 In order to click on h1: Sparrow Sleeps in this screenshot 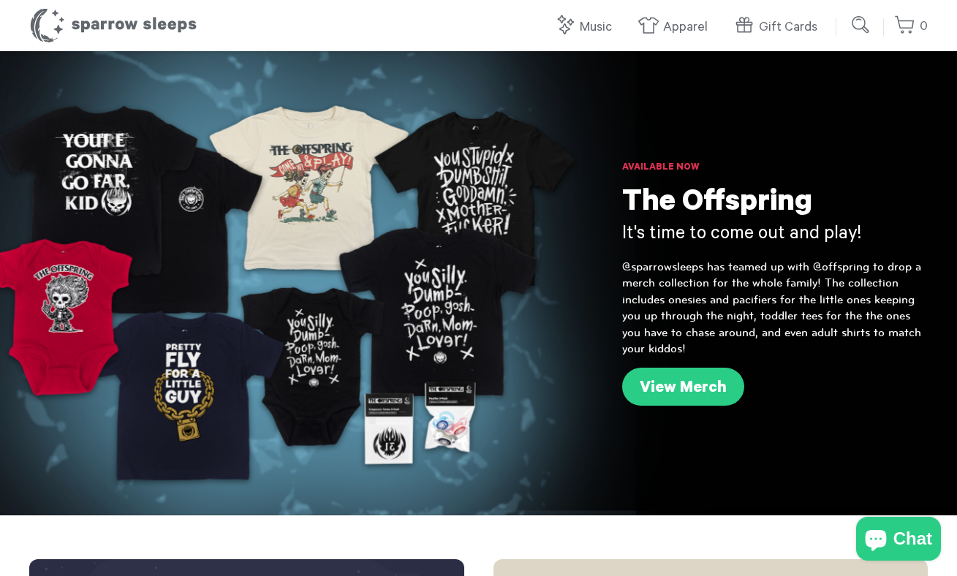, I will do `click(113, 26)`.